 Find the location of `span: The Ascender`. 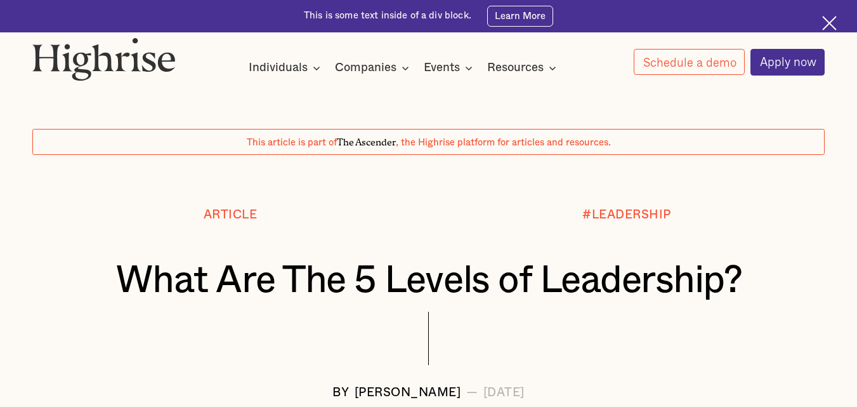

span: The Ascender is located at coordinates (366, 140).